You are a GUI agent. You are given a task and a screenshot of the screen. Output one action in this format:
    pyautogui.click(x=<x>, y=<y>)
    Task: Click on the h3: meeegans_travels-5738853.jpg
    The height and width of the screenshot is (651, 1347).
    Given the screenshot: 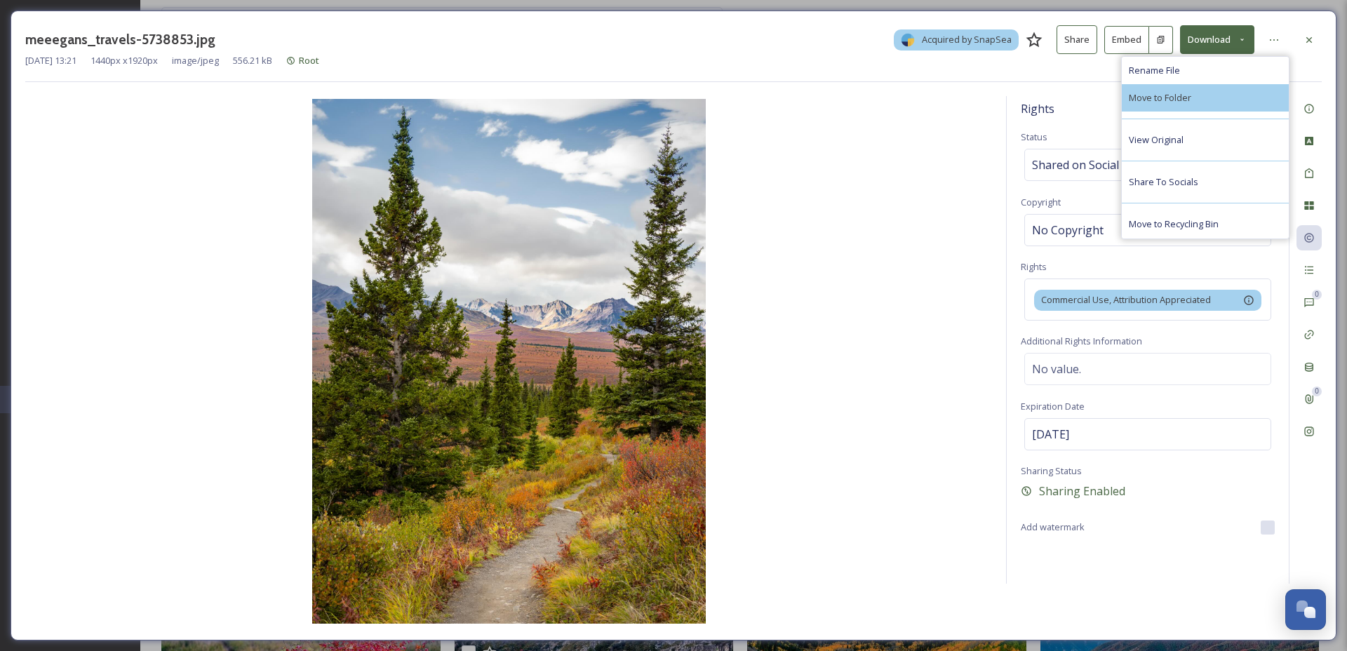 What is the action you would take?
    pyautogui.click(x=120, y=39)
    